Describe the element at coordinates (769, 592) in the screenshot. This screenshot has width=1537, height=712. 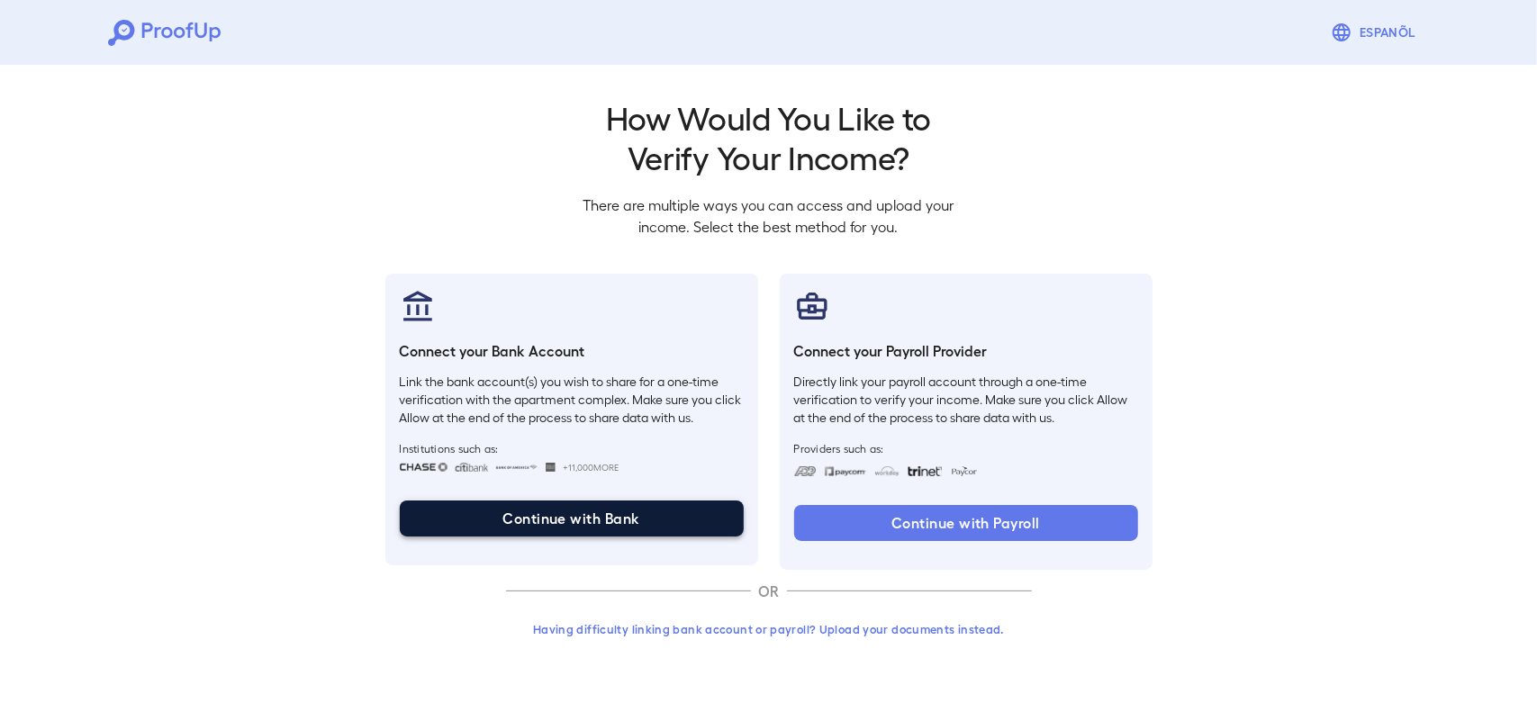
I see `p: OR` at that location.